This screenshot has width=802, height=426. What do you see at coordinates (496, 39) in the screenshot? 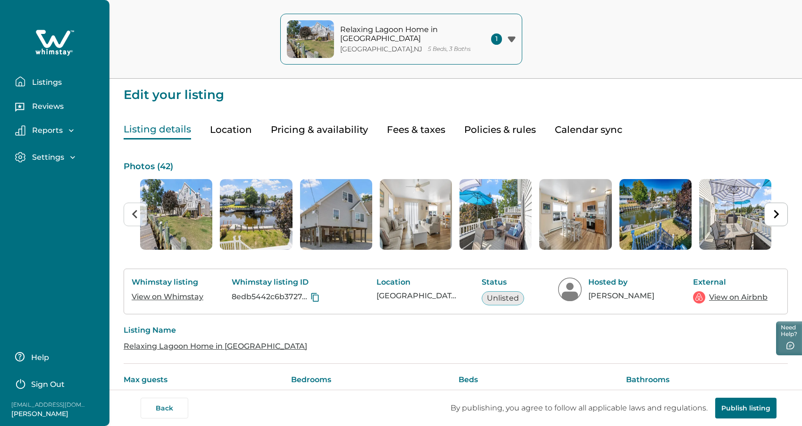
I see `span: 1` at bounding box center [496, 39].